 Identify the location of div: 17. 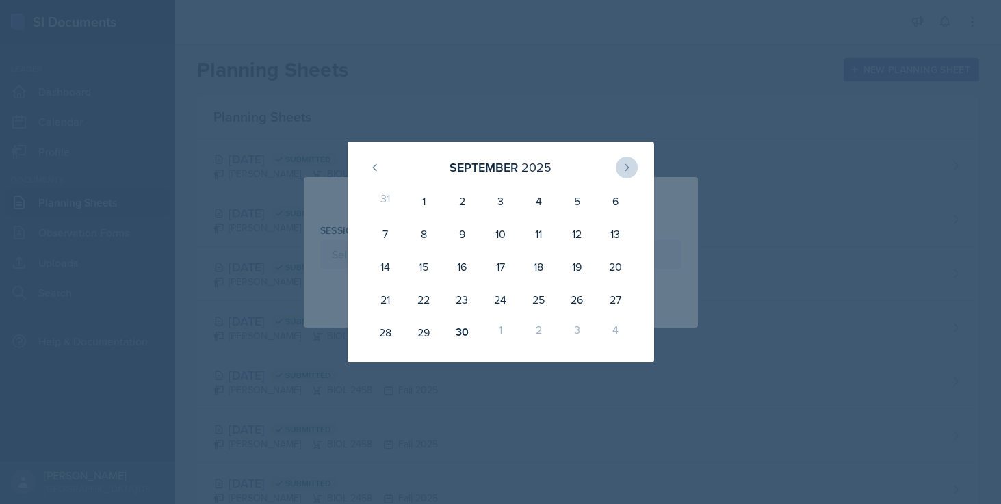
(500, 267).